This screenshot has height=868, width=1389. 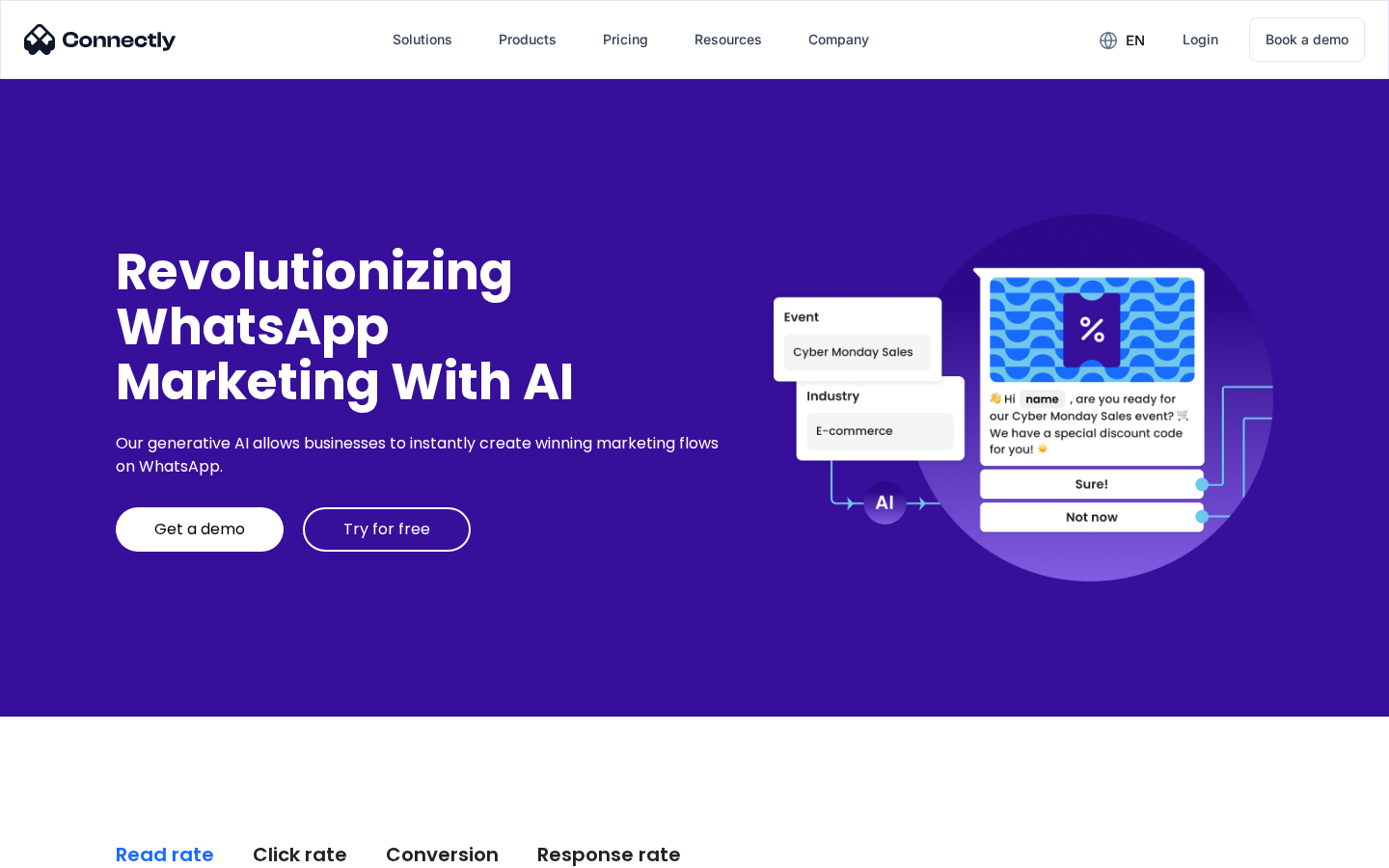 What do you see at coordinates (77, 847) in the screenshot?
I see `ul: Language list` at bounding box center [77, 847].